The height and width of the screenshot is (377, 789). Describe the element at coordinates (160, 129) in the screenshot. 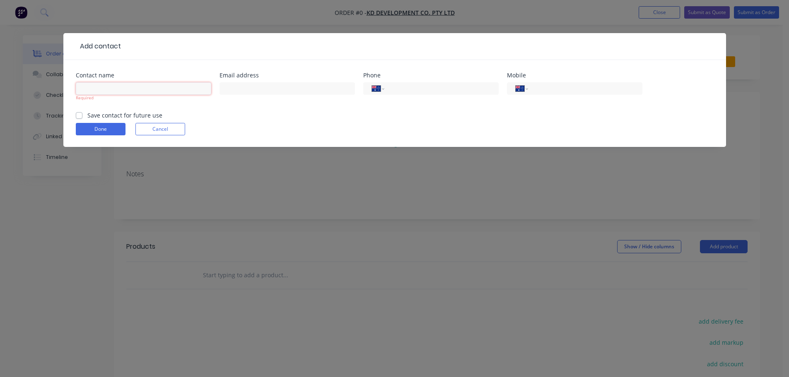

I see `button: Cancel` at that location.